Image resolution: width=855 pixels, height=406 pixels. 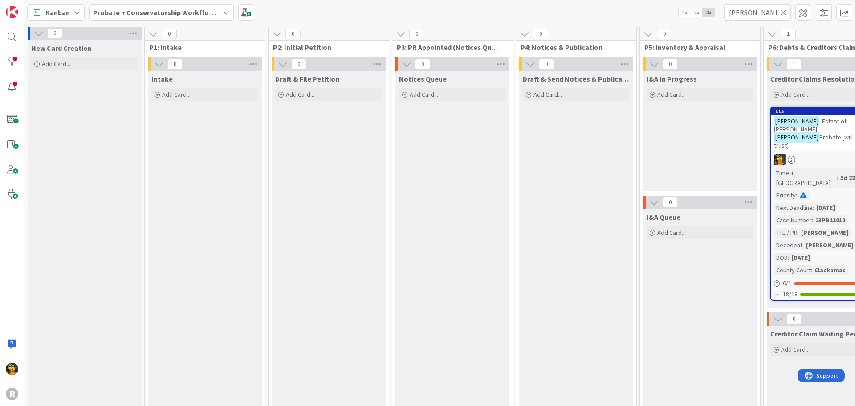 I want to click on div: Priority, so click(x=785, y=195).